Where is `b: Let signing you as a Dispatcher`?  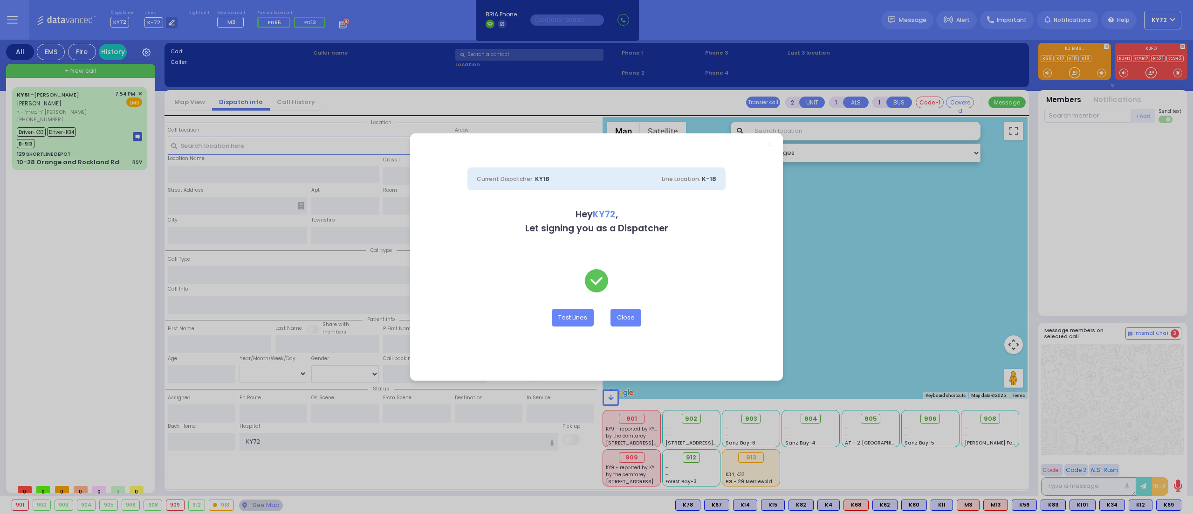
b: Let signing you as a Dispatcher is located at coordinates (597, 228).